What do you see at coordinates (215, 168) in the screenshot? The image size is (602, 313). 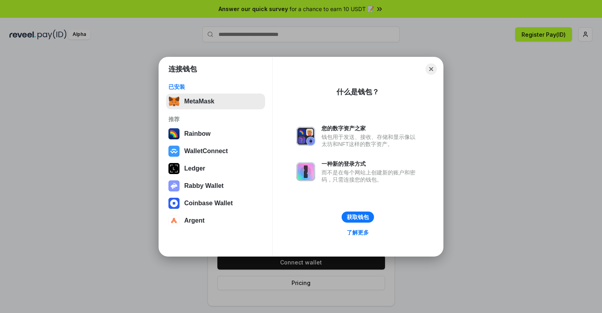 I see `button: Ledger` at bounding box center [215, 168].